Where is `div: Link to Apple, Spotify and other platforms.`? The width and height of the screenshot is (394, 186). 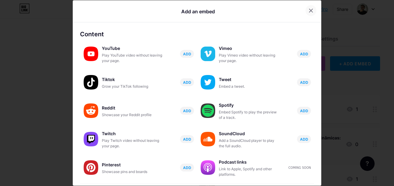
div: Link to Apple, Spotify and other platforms. is located at coordinates (249, 172).